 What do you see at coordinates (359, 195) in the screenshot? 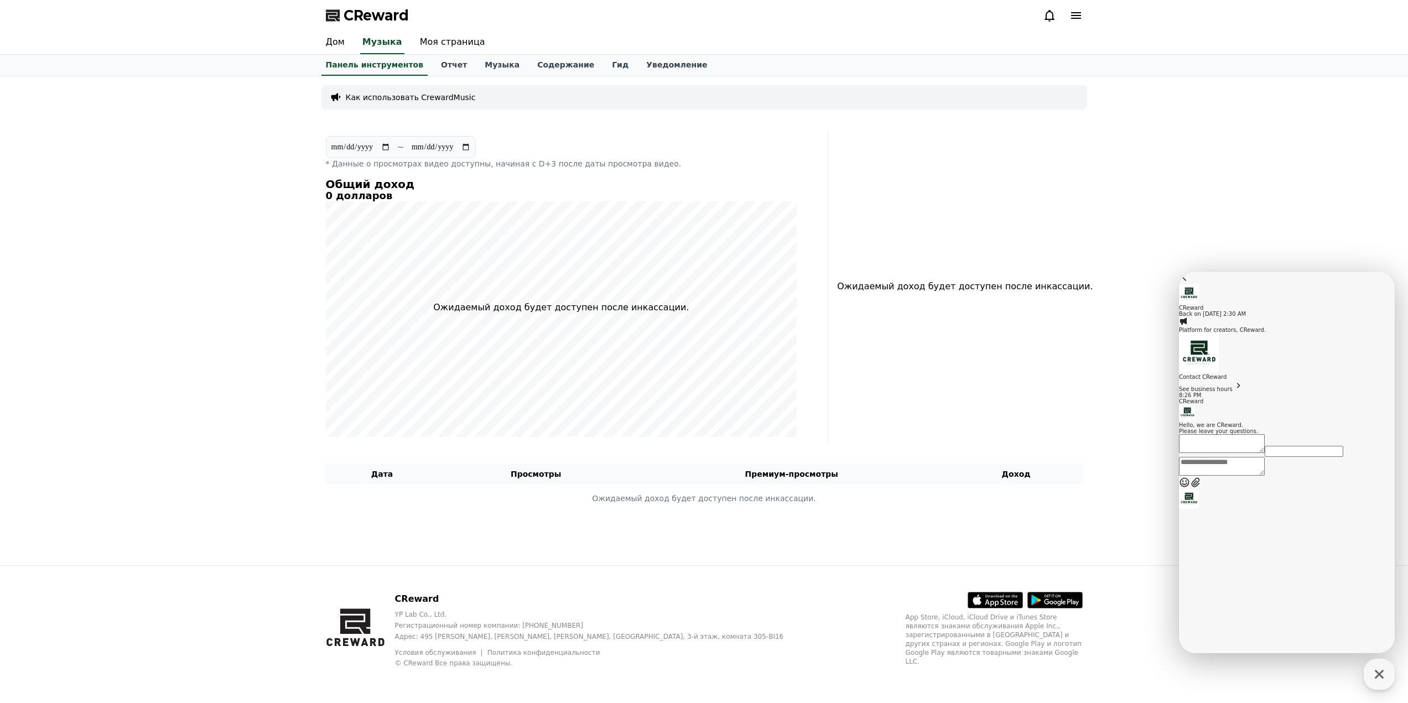
I see `font: 0 долларов` at bounding box center [359, 195].